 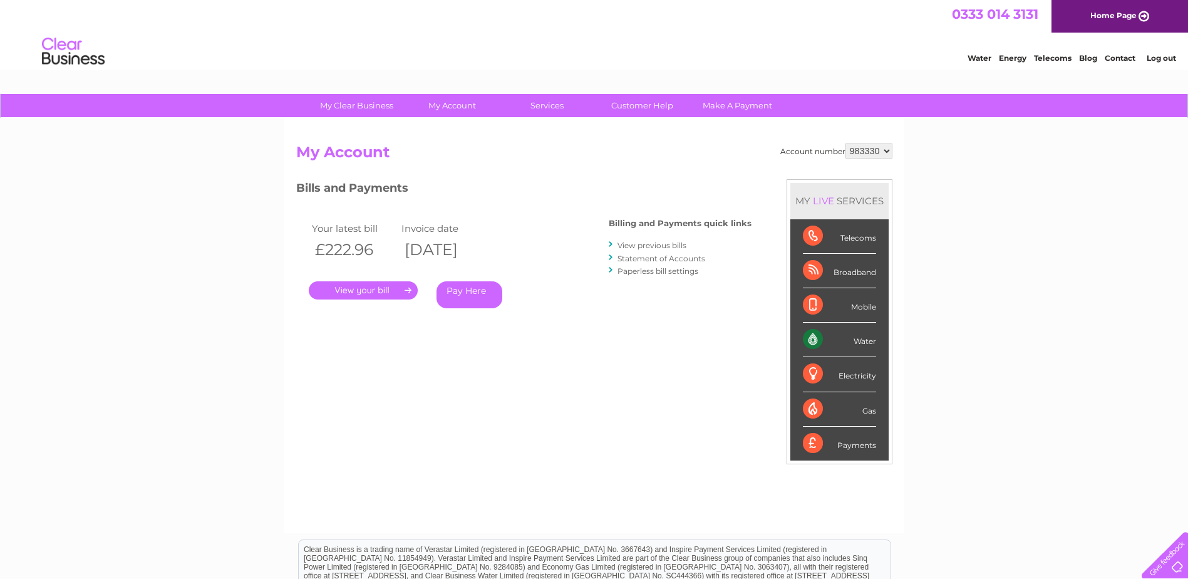 I want to click on a: My Account, so click(x=452, y=105).